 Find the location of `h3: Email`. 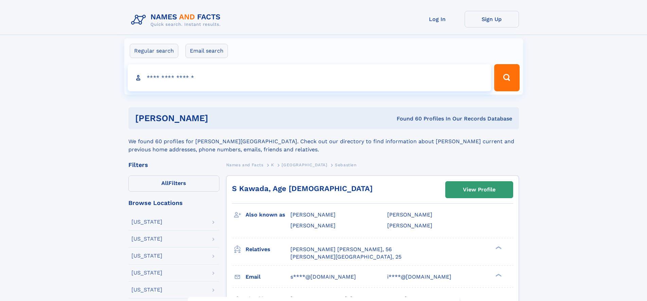

h3: Email is located at coordinates (268, 277).